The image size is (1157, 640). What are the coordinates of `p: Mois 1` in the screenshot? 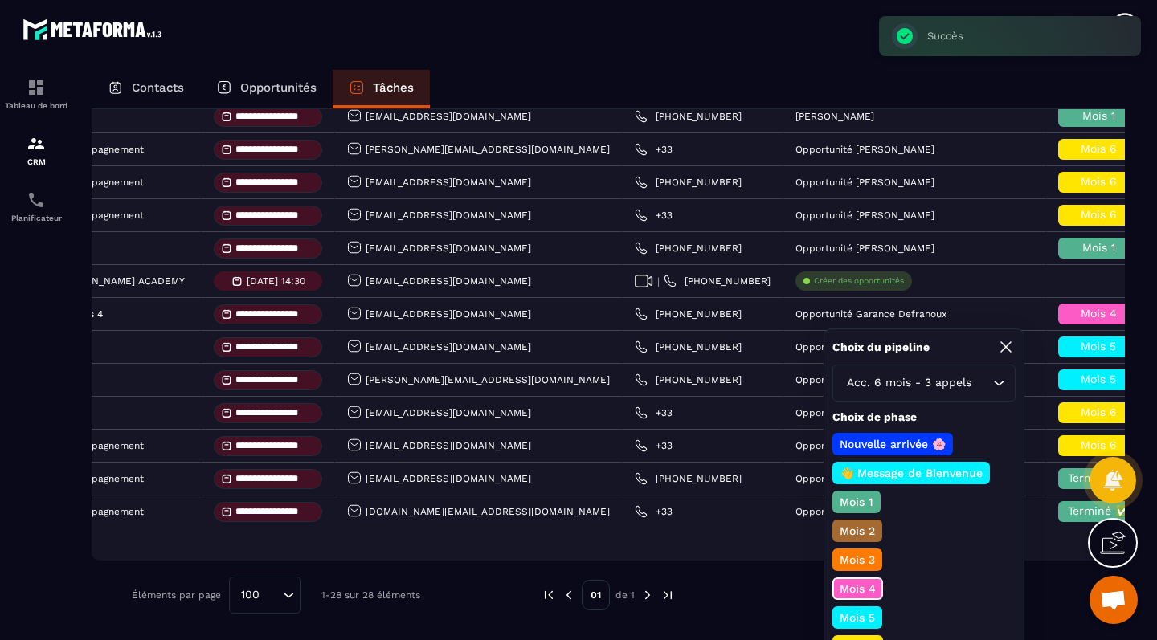 It's located at (857, 502).